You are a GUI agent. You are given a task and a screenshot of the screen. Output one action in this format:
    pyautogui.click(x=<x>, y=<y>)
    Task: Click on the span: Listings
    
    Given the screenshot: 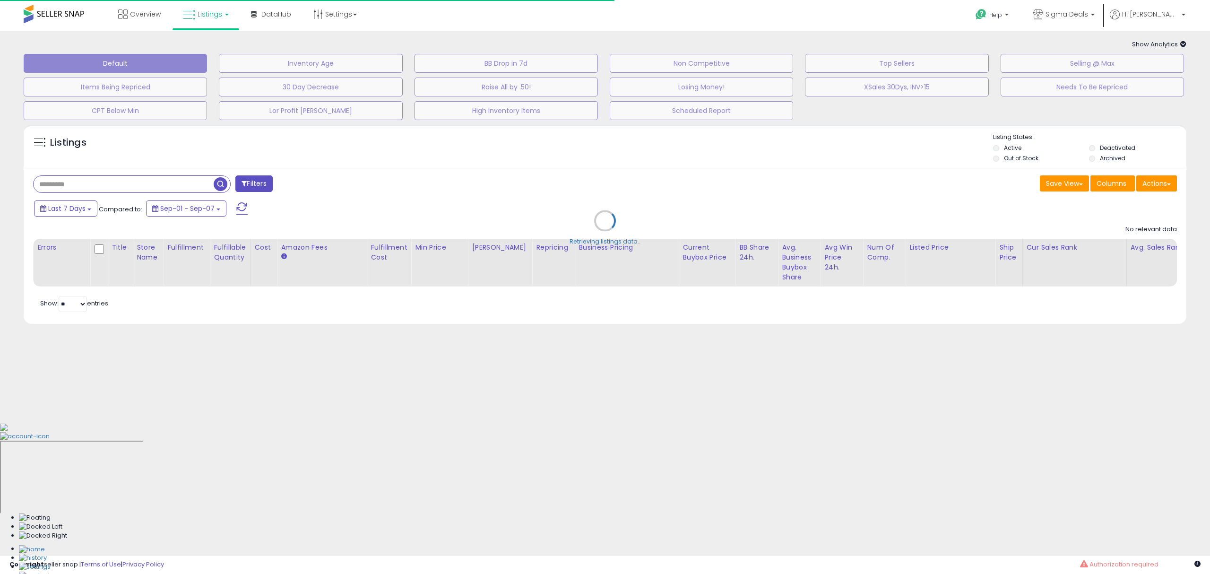 What is the action you would take?
    pyautogui.click(x=210, y=14)
    